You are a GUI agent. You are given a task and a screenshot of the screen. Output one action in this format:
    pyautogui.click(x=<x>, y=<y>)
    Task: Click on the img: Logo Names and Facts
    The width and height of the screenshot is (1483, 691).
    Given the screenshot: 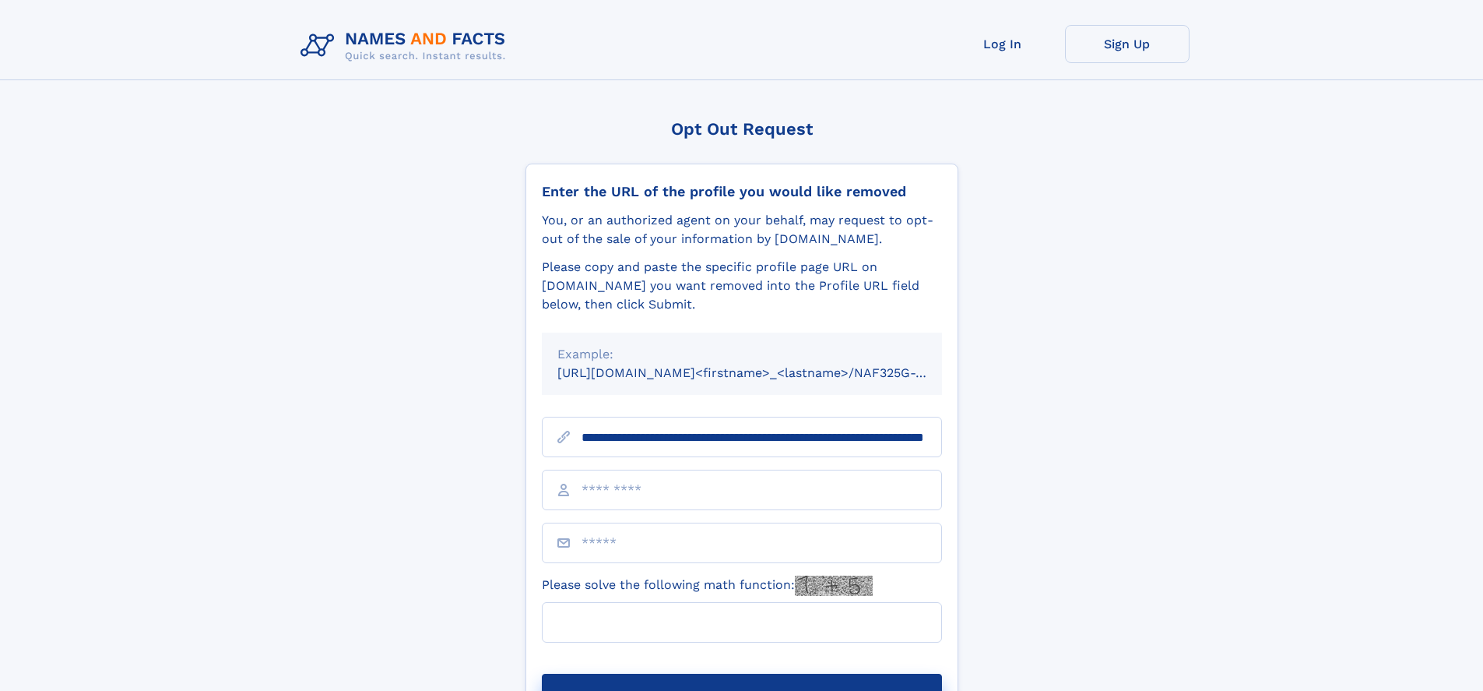 What is the action you would take?
    pyautogui.click(x=406, y=46)
    